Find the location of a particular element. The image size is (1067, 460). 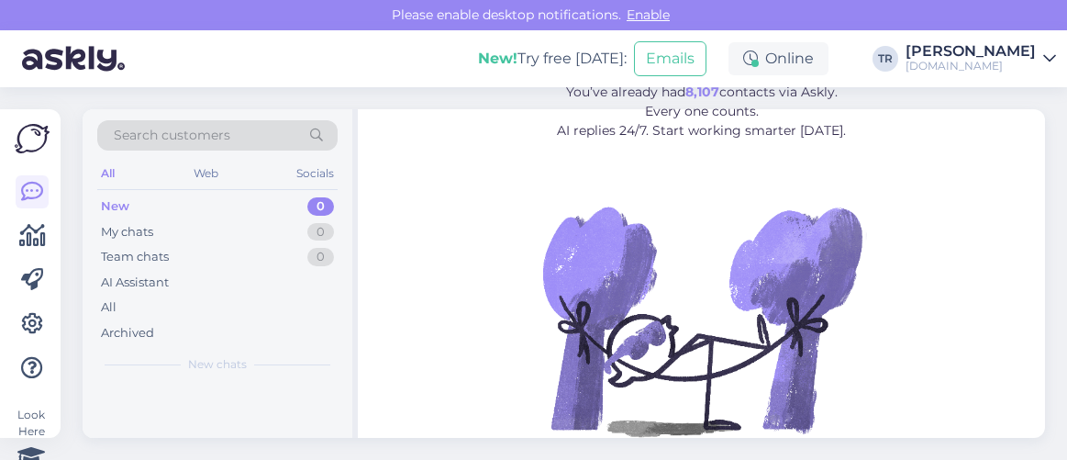

span: Enable is located at coordinates (648, 15).